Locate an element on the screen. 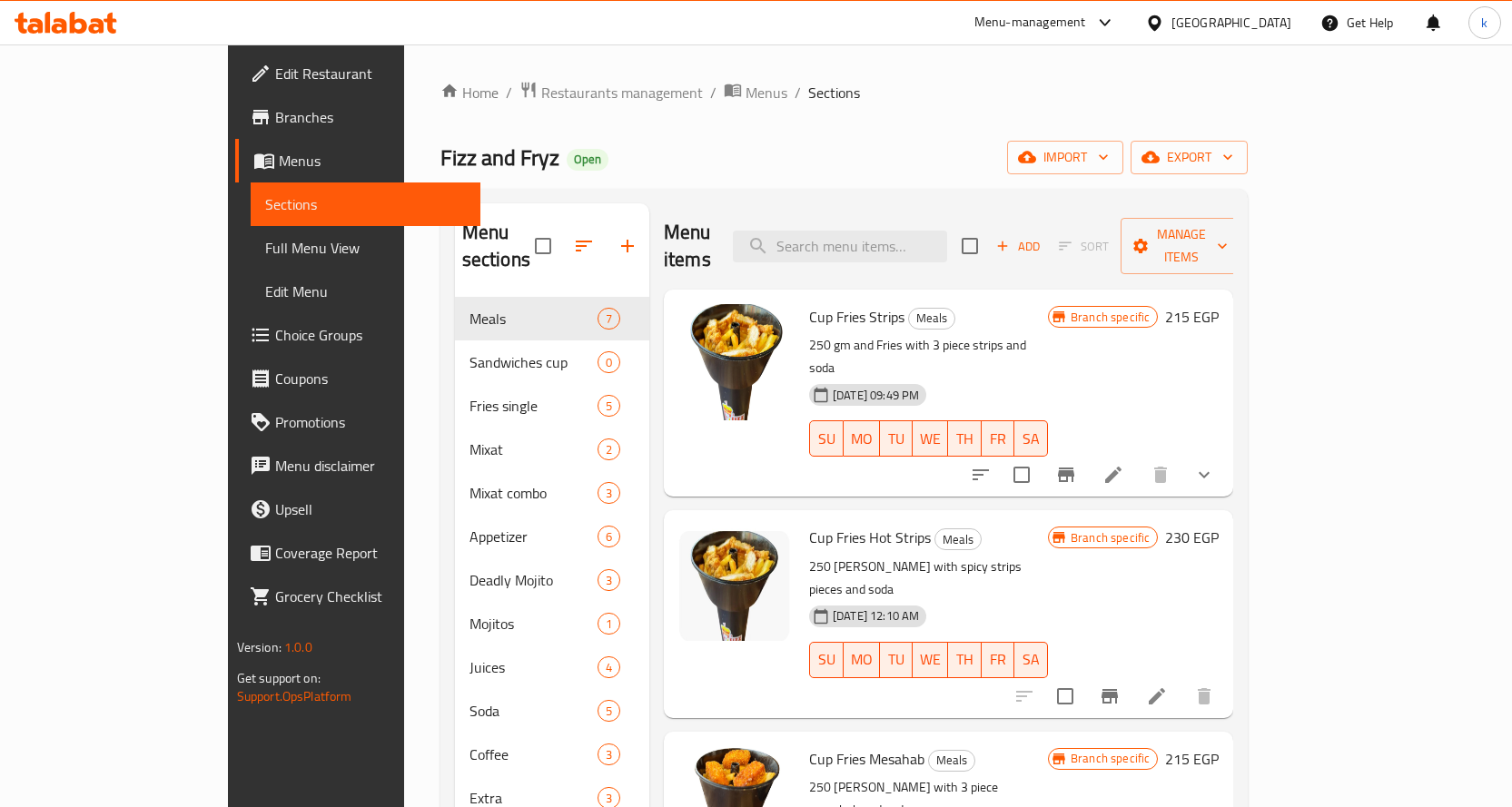 The height and width of the screenshot is (807, 1512). button: TU is located at coordinates (896, 660).